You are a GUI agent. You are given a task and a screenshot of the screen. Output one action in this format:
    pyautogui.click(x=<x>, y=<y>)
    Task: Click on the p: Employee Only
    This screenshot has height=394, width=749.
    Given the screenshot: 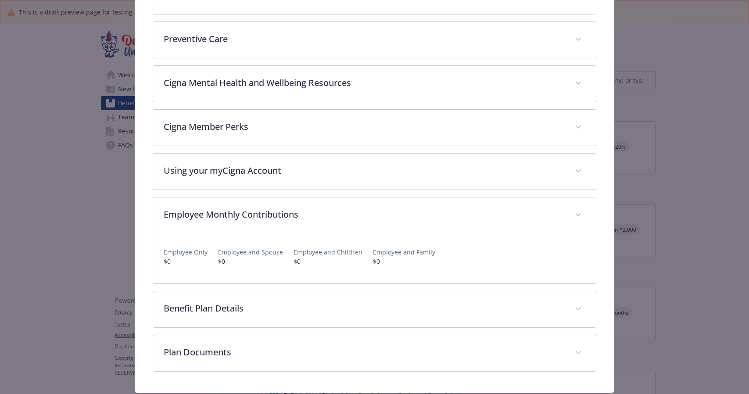 What is the action you would take?
    pyautogui.click(x=186, y=252)
    